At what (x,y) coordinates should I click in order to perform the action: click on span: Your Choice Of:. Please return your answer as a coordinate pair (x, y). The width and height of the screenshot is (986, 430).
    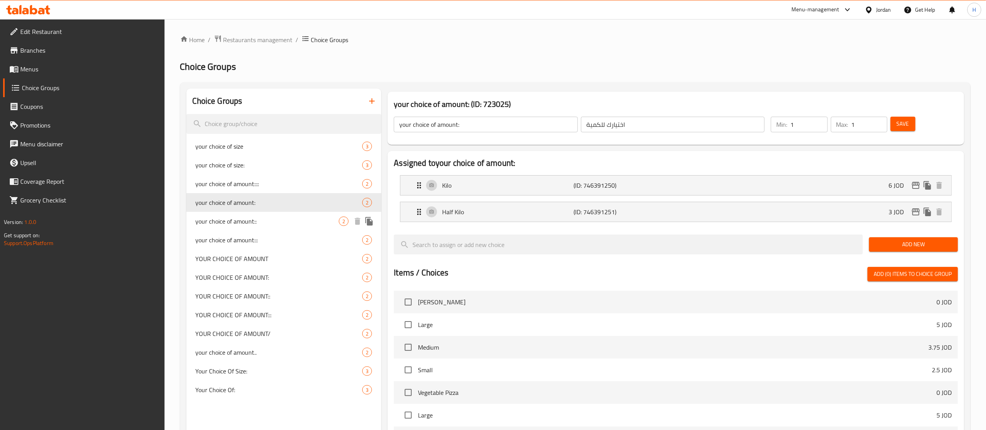
    Looking at the image, I should click on (279, 389).